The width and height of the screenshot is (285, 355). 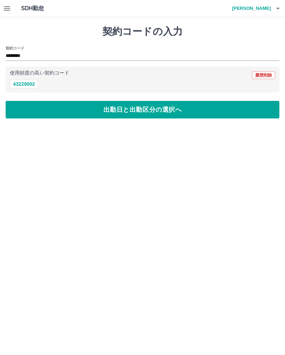 What do you see at coordinates (24, 84) in the screenshot?
I see `button: 43229002` at bounding box center [24, 84].